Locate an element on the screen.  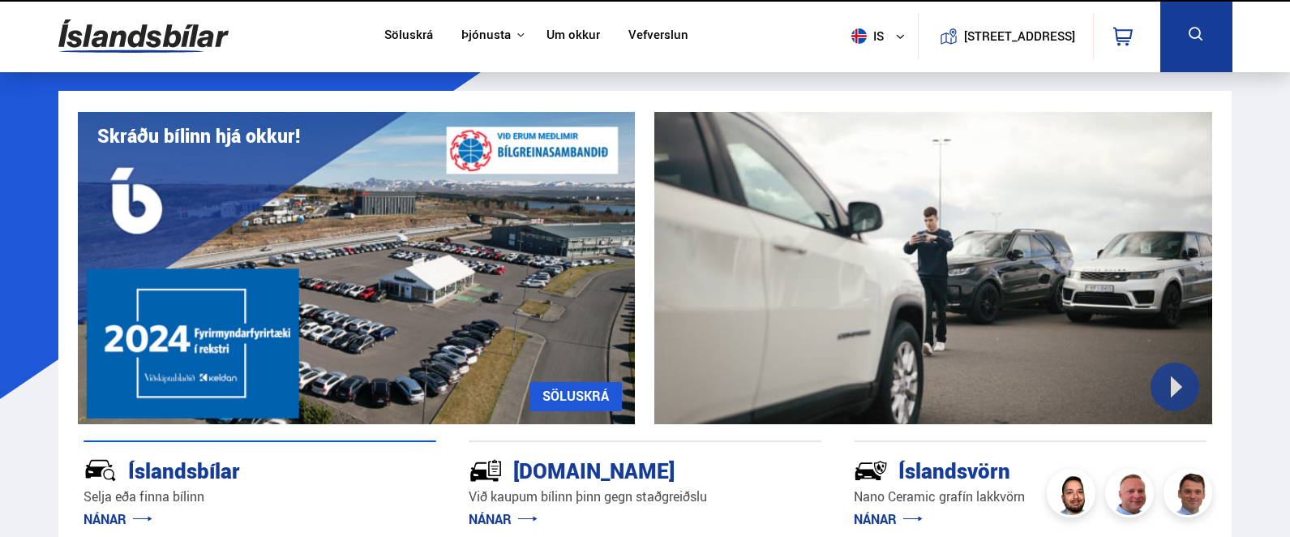
div: Íslandsvörn is located at coordinates (1001, 468).